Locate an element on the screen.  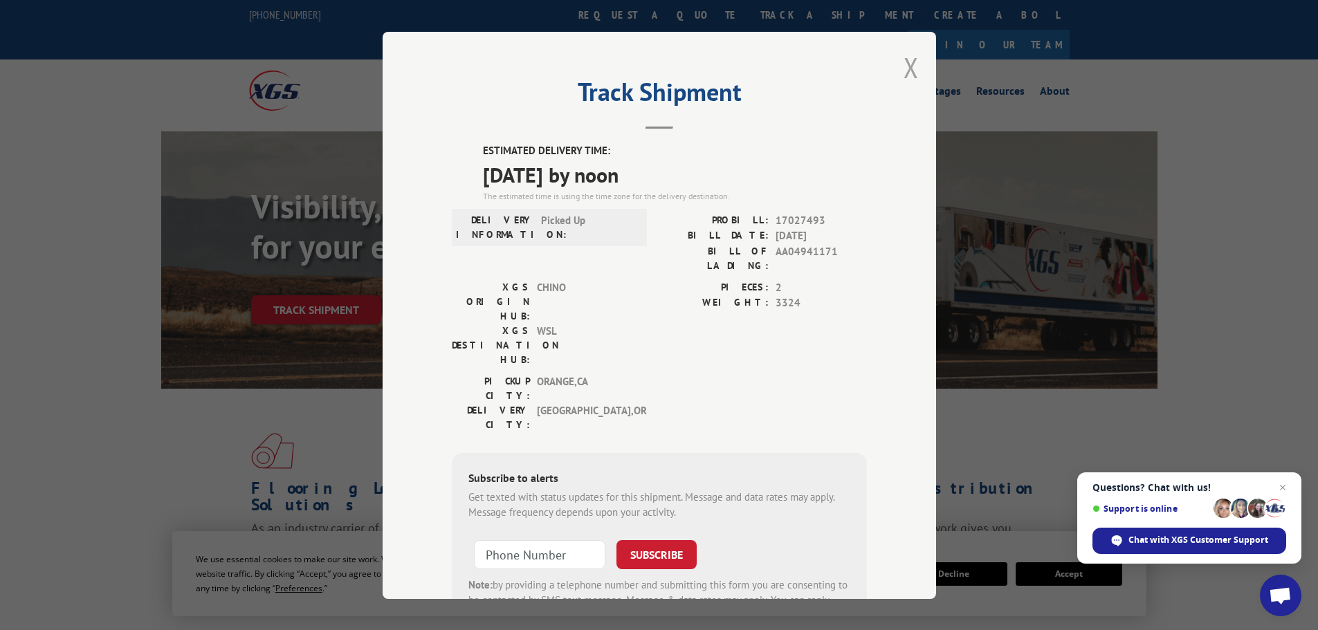
div: Chat with XGS Customer Support is located at coordinates (1189, 541).